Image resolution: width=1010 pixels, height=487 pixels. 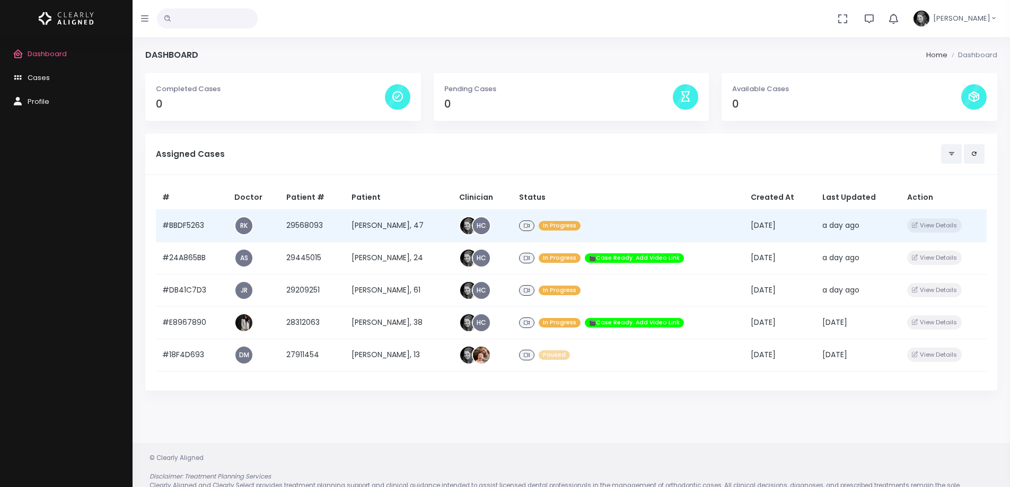 What do you see at coordinates (312, 290) in the screenshot?
I see `td: 29209251` at bounding box center [312, 290].